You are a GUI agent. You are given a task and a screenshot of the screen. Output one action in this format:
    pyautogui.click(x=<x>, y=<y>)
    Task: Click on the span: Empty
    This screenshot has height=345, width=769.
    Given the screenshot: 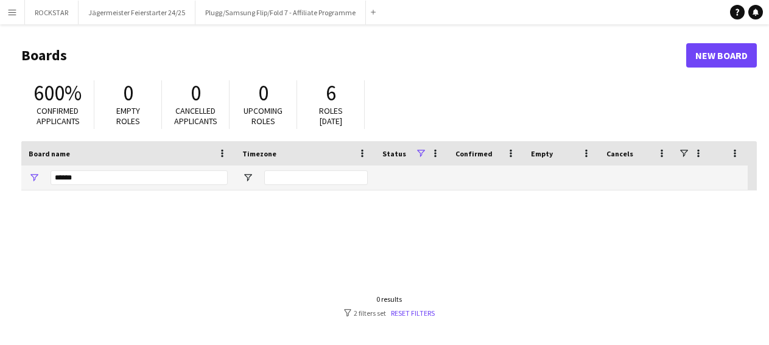 What is the action you would take?
    pyautogui.click(x=542, y=153)
    